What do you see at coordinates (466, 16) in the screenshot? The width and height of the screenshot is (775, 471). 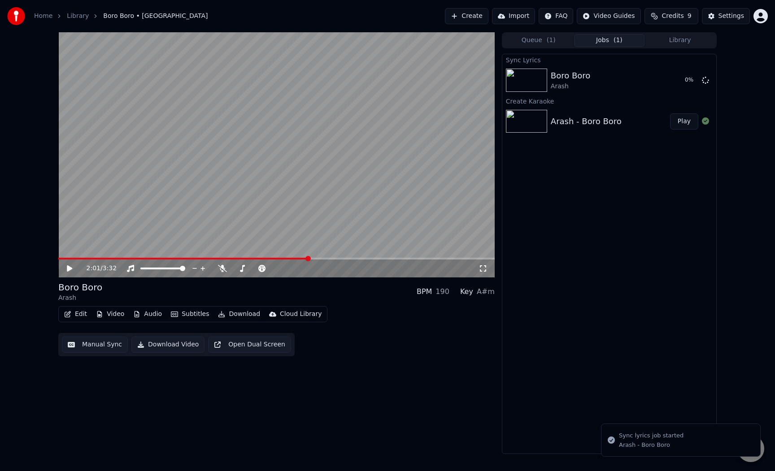 I see `button: Create` at bounding box center [466, 16].